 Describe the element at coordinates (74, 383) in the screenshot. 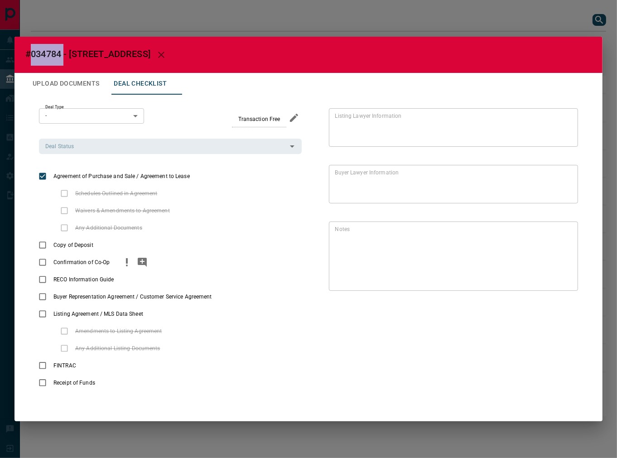

I see `span: Receipt of Funds` at that location.